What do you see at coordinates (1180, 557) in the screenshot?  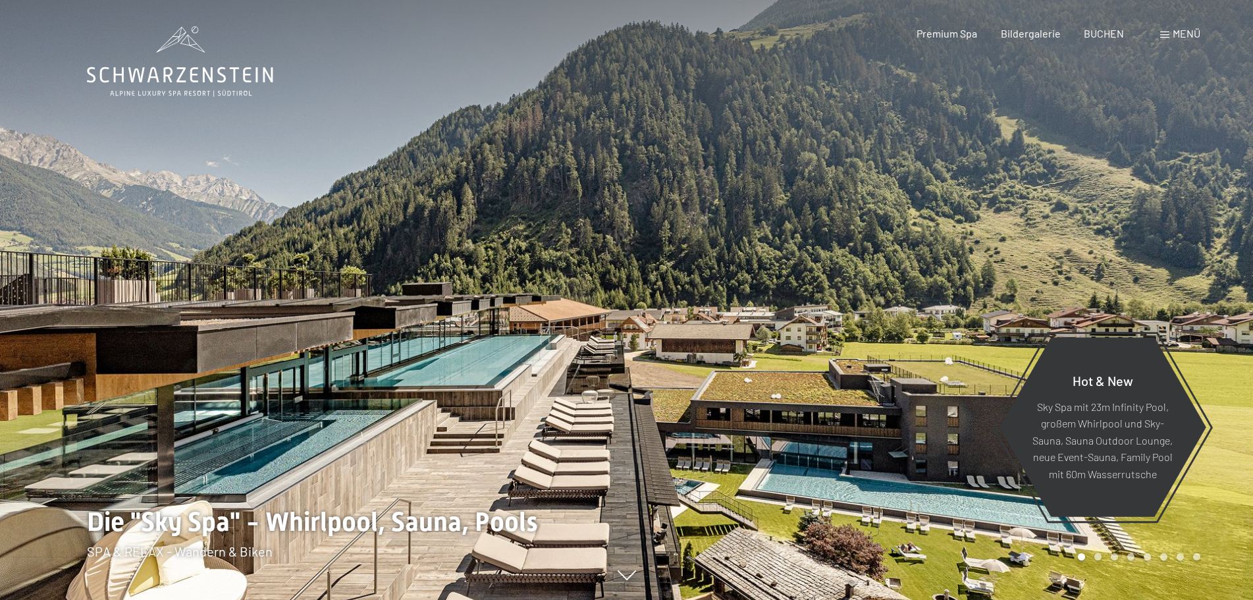 I see `div: Carousel Page 7` at bounding box center [1180, 557].